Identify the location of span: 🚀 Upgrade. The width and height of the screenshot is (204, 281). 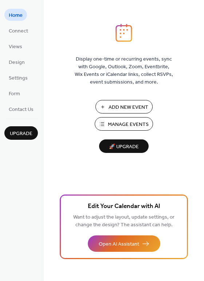
(124, 146).